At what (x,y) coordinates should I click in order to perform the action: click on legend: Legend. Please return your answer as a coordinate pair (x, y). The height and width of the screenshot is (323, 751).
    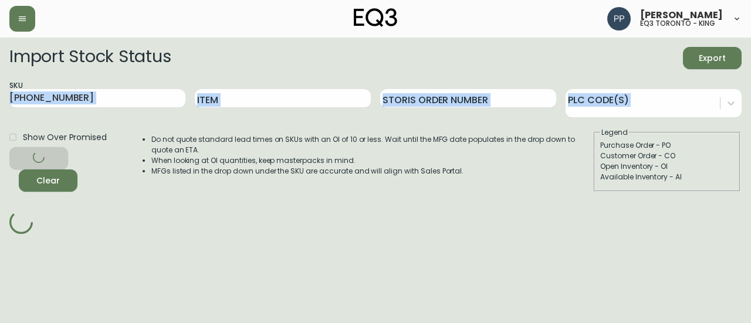
    Looking at the image, I should click on (614, 133).